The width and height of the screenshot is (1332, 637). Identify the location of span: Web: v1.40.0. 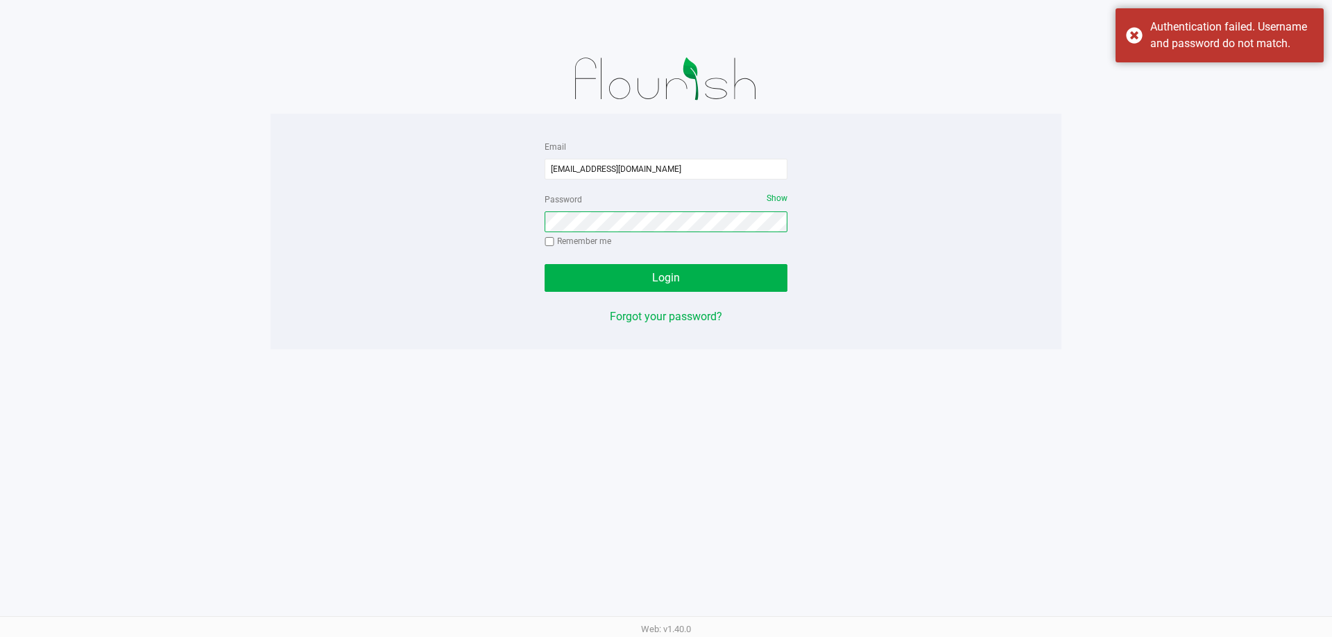
(666, 629).